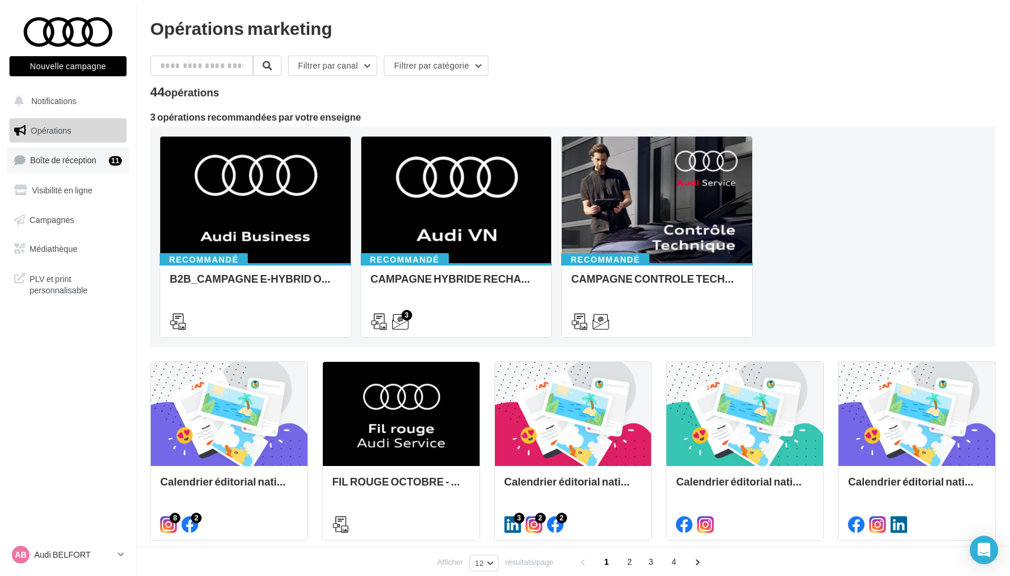  Describe the element at coordinates (73, 554) in the screenshot. I see `p: Audi BELFORT` at that location.